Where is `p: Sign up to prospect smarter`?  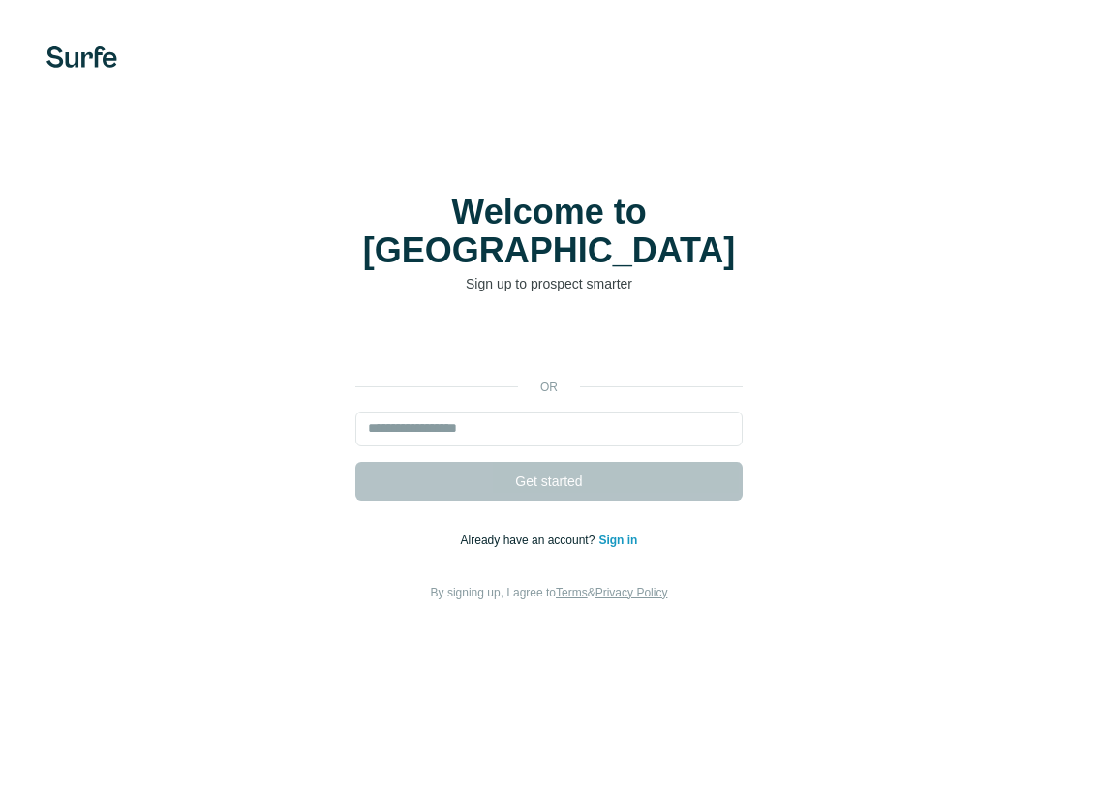
p: Sign up to prospect smarter is located at coordinates (549, 284).